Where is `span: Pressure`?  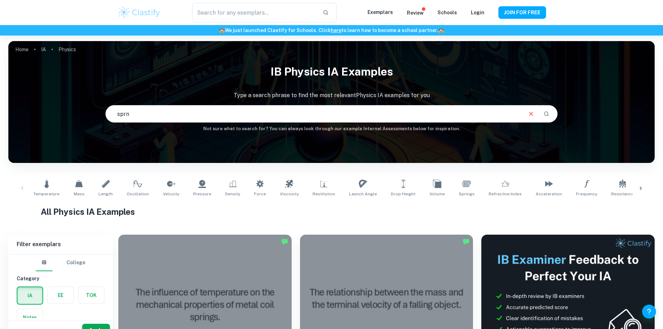
span: Pressure is located at coordinates (202, 194).